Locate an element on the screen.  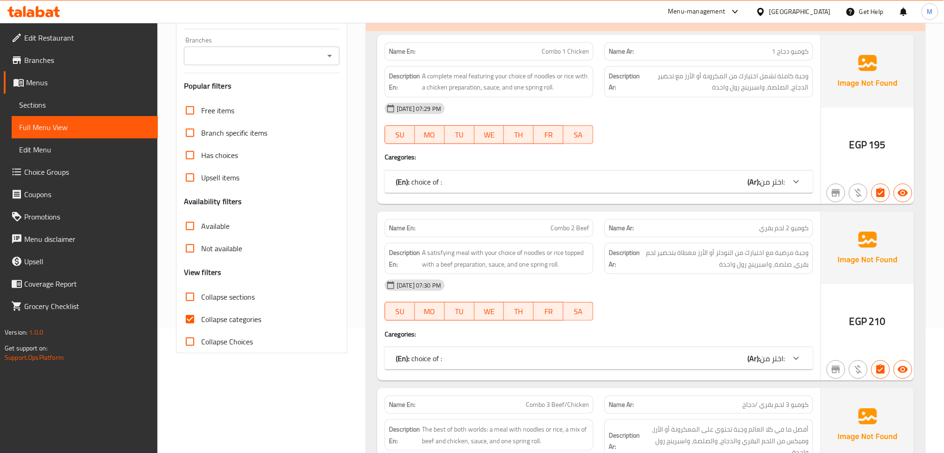
span: FR is located at coordinates (549, 311).